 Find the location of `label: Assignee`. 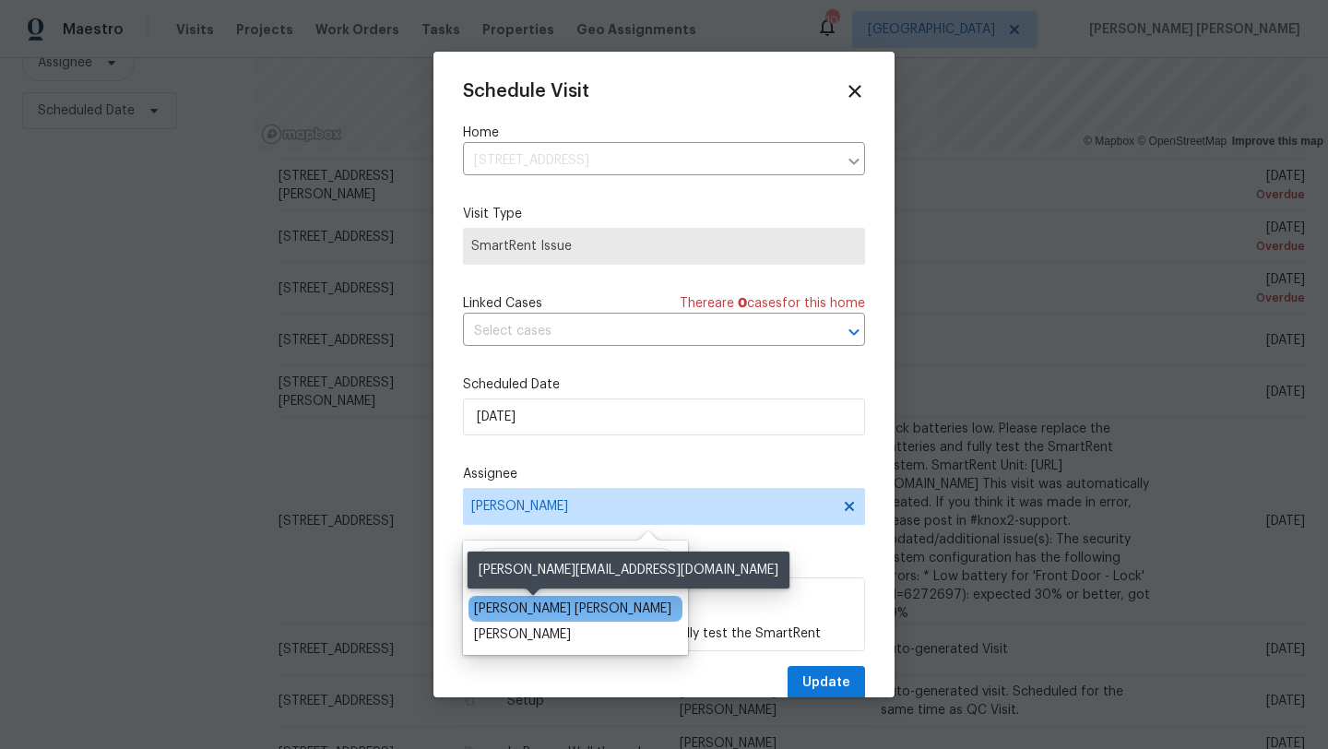

label: Assignee is located at coordinates (664, 474).